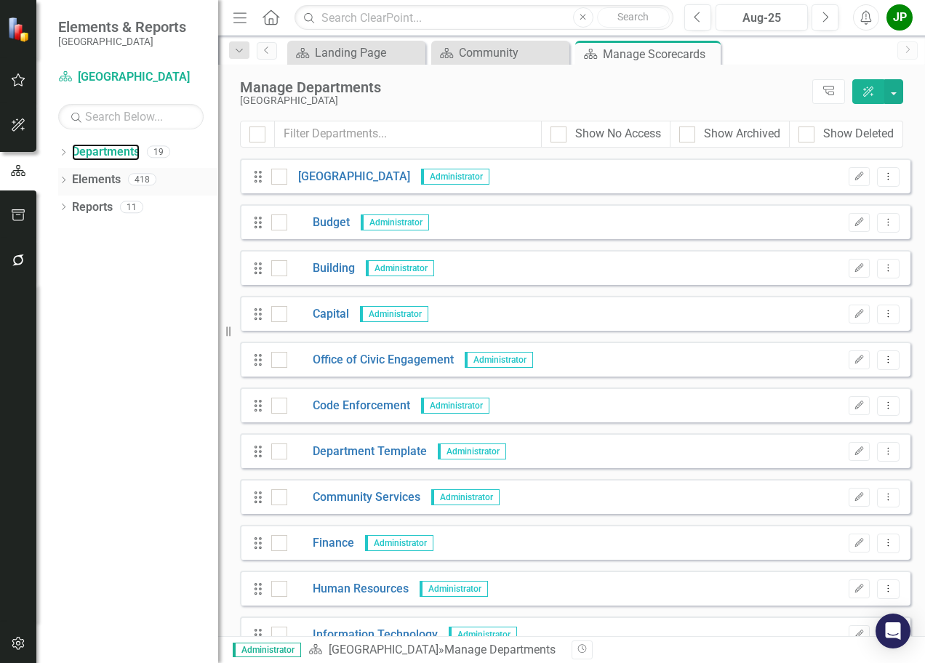 The image size is (925, 663). I want to click on button: Aug-25, so click(761, 17).